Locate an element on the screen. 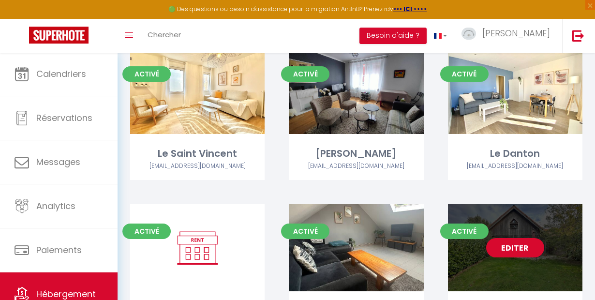  span: Paiements is located at coordinates (59, 250).